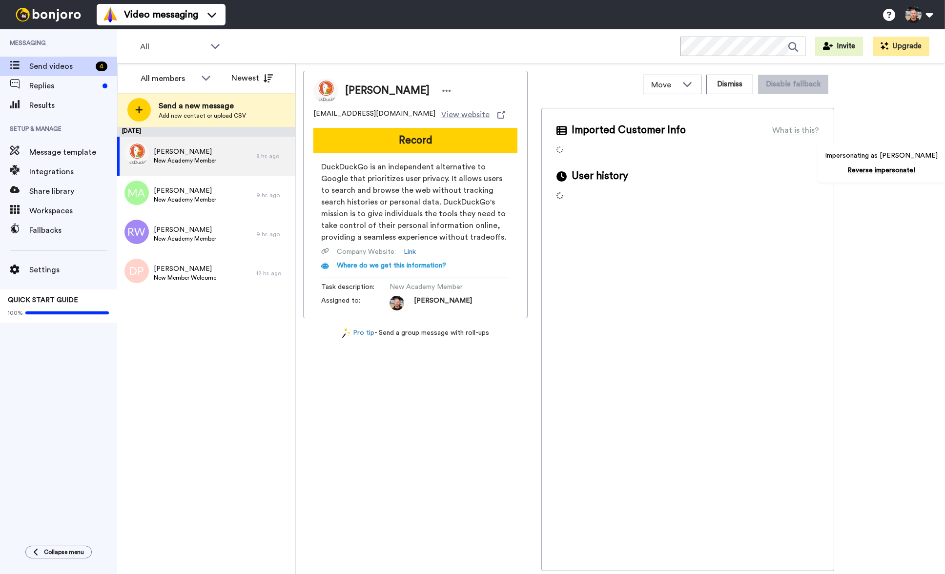 Image resolution: width=945 pixels, height=574 pixels. What do you see at coordinates (273, 273) in the screenshot?
I see `div: 12 hr. ago` at bounding box center [273, 273].